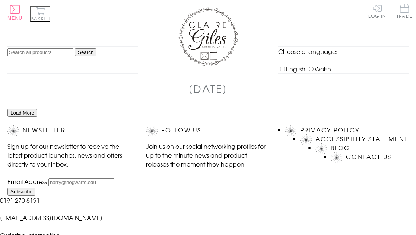 Image resolution: width=416 pixels, height=235 pixels. What do you see at coordinates (81, 183) in the screenshot?
I see `input: harry@hogwarts.edu` at bounding box center [81, 183].